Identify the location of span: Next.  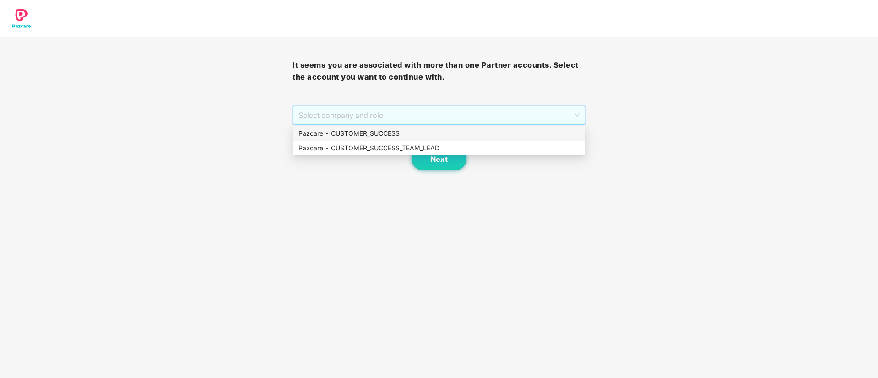
(439, 159).